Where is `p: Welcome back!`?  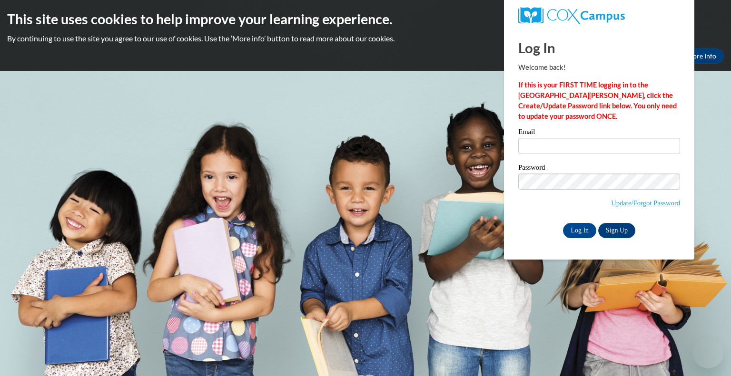 p: Welcome back! is located at coordinates (599, 68).